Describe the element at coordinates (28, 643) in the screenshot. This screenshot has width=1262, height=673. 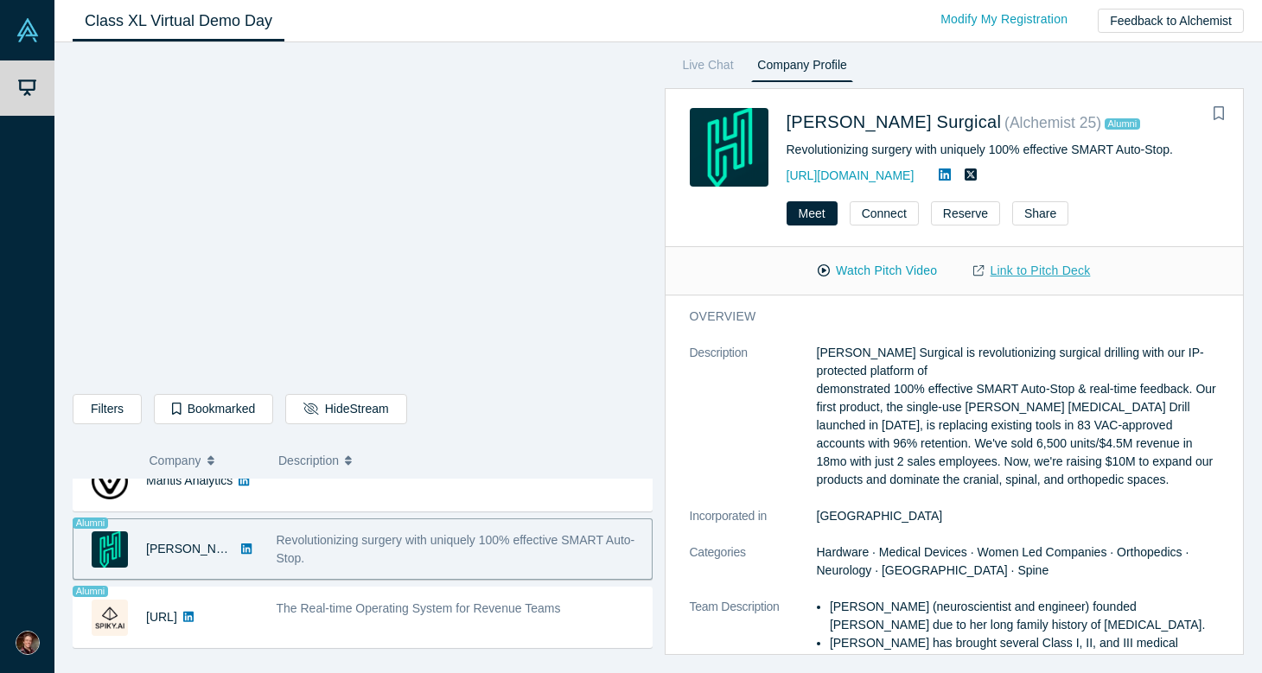
I see `img: John Forbes's Account` at that location.